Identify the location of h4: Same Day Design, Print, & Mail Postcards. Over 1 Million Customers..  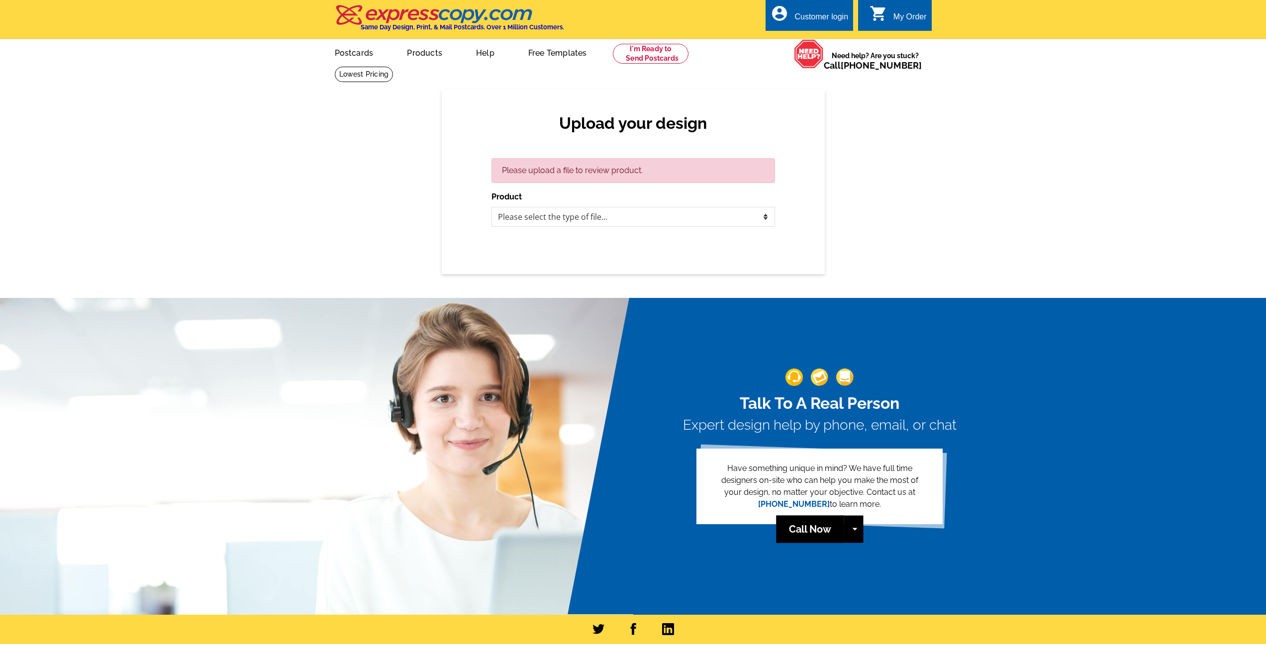
(462, 27).